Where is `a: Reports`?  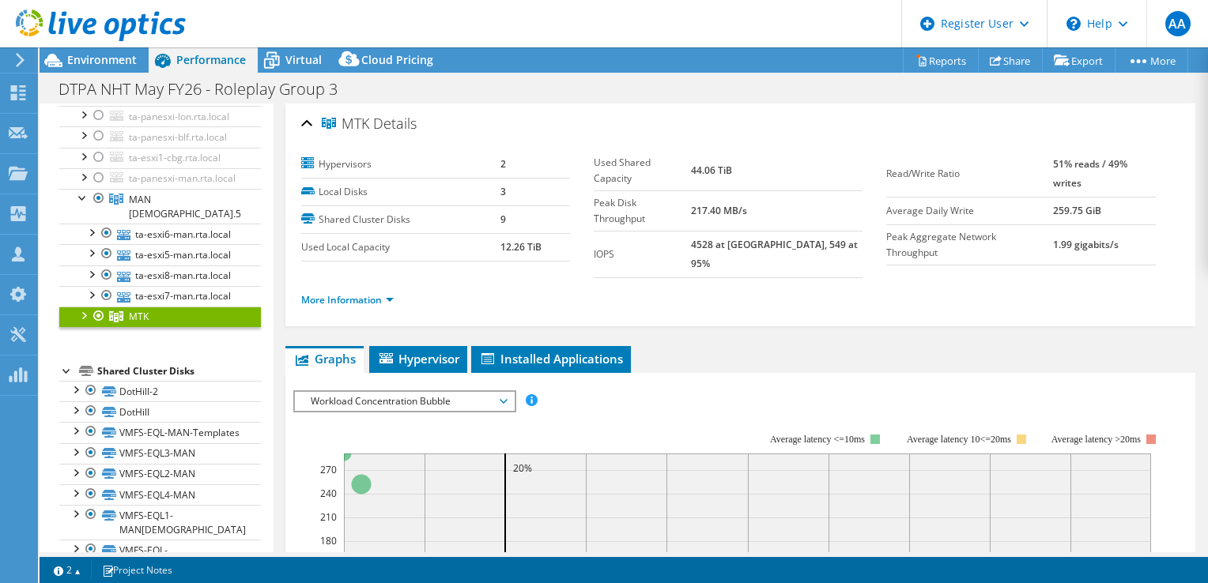
a: Reports is located at coordinates (941, 60).